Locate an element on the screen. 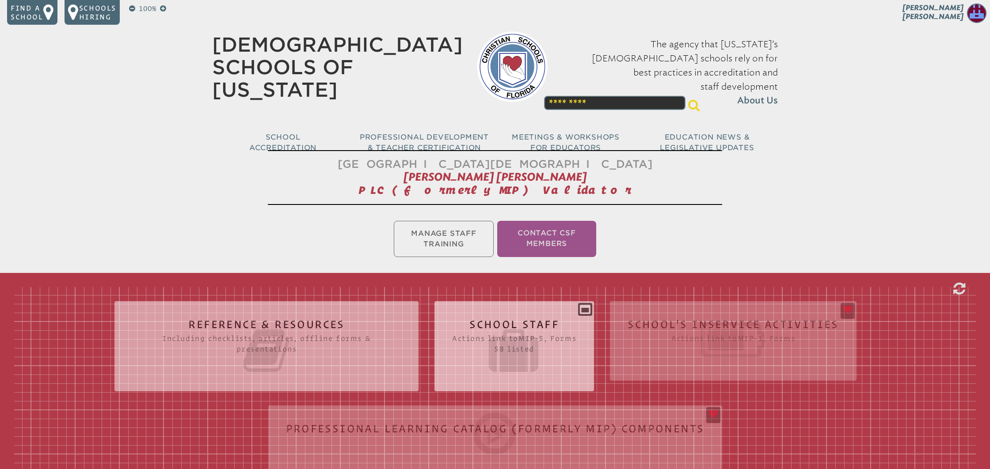 The image size is (990, 469). img: 72d2655a54ed7a0a8290d13e18d1ae93 is located at coordinates (977, 13).